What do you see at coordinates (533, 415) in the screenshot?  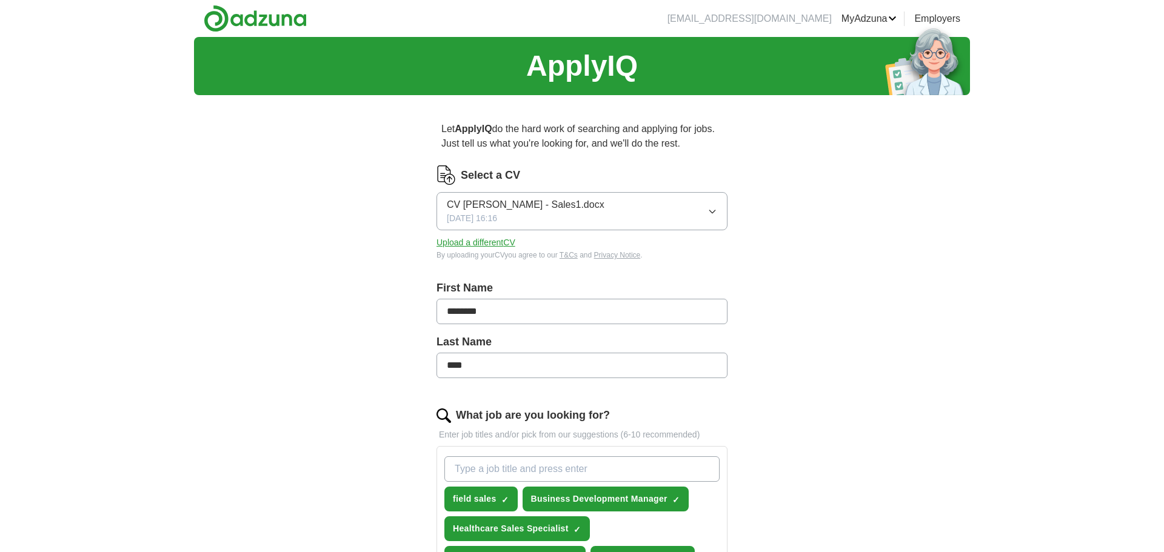 I see `label: What job are you looking for?` at bounding box center [533, 415].